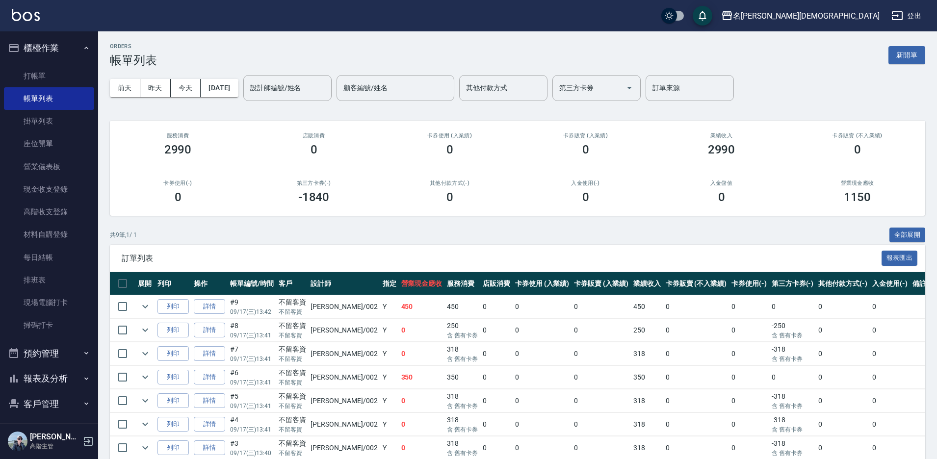  I want to click on th: 其他付款方式(-), so click(842, 283).